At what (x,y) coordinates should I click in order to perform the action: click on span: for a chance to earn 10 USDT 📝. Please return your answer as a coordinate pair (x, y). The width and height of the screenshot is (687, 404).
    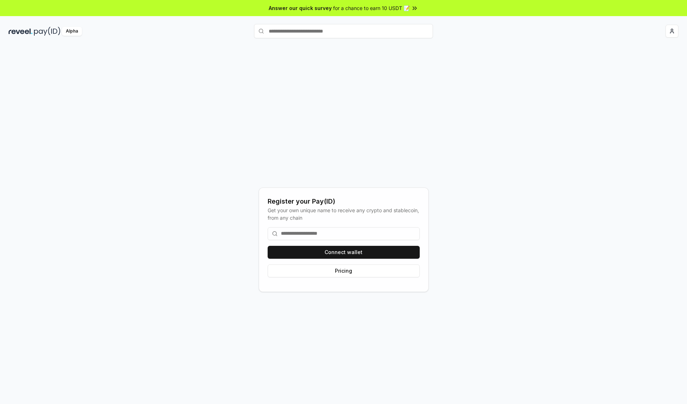
    Looking at the image, I should click on (372, 8).